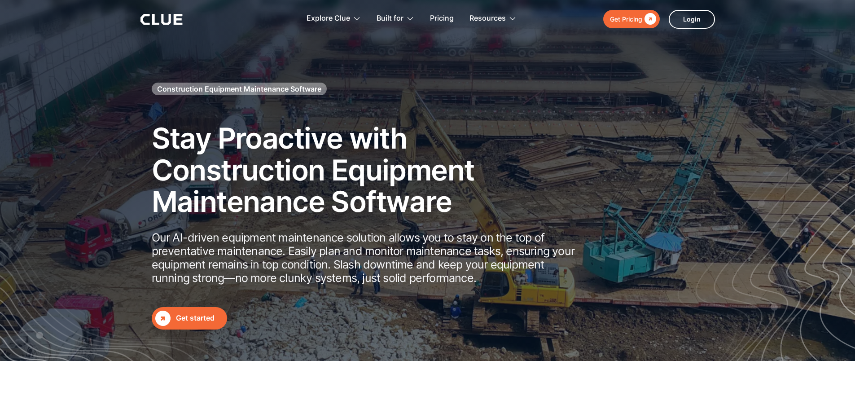  I want to click on div: Get Pricing, so click(626, 19).